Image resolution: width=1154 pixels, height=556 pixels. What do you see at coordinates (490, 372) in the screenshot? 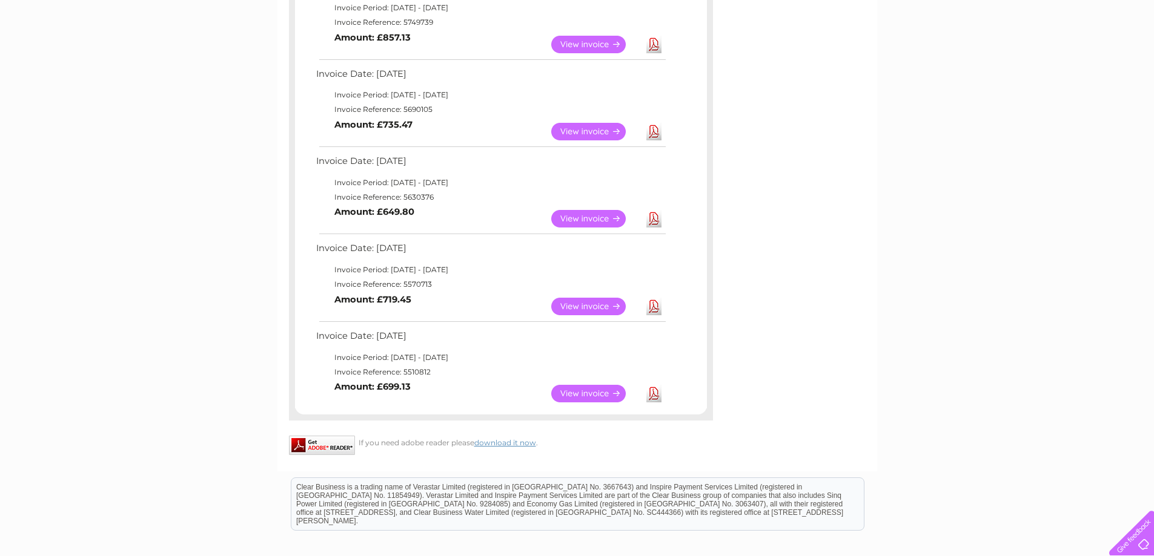
I see `td: Invoice Reference: 5510812` at bounding box center [490, 372].